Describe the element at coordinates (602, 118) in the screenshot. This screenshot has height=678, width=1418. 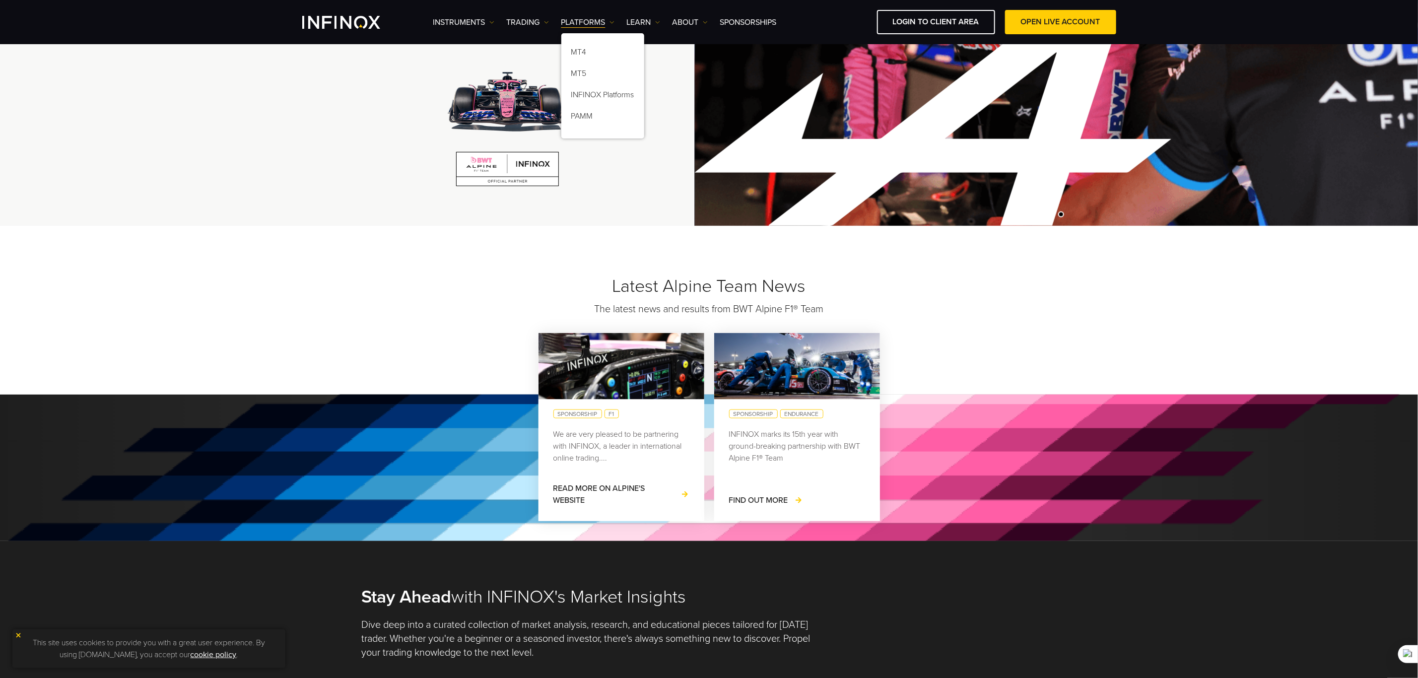
I see `a: PAMM` at that location.